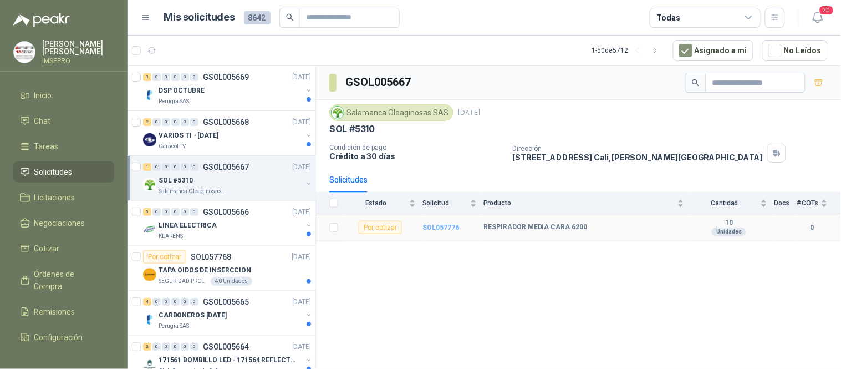 Image resolution: width=841 pixels, height=369 pixels. Describe the element at coordinates (227, 360) in the screenshot. I see `p: 171561 BOMBILLO LED - 171564 REFLECTOR 50W` at that location.